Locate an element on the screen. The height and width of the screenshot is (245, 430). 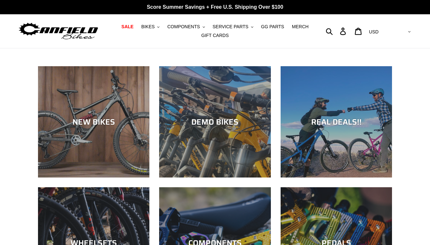
div: REAL DEALS!! is located at coordinates (336, 122).